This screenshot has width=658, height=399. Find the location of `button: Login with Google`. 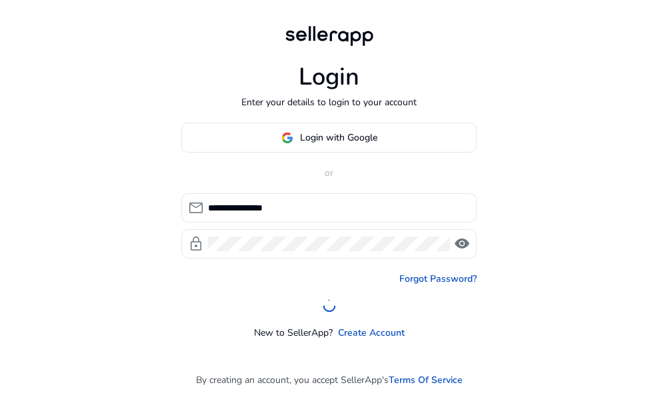

button: Login with Google is located at coordinates (329, 137).